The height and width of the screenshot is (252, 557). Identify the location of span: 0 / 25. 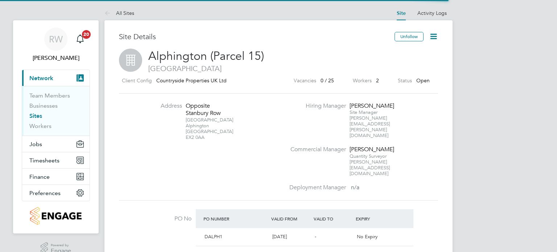
(327, 81).